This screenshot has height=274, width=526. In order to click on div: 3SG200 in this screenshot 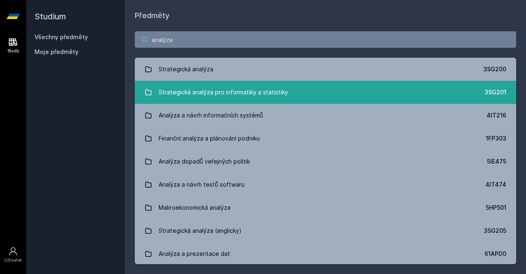, I will do `click(495, 69)`.